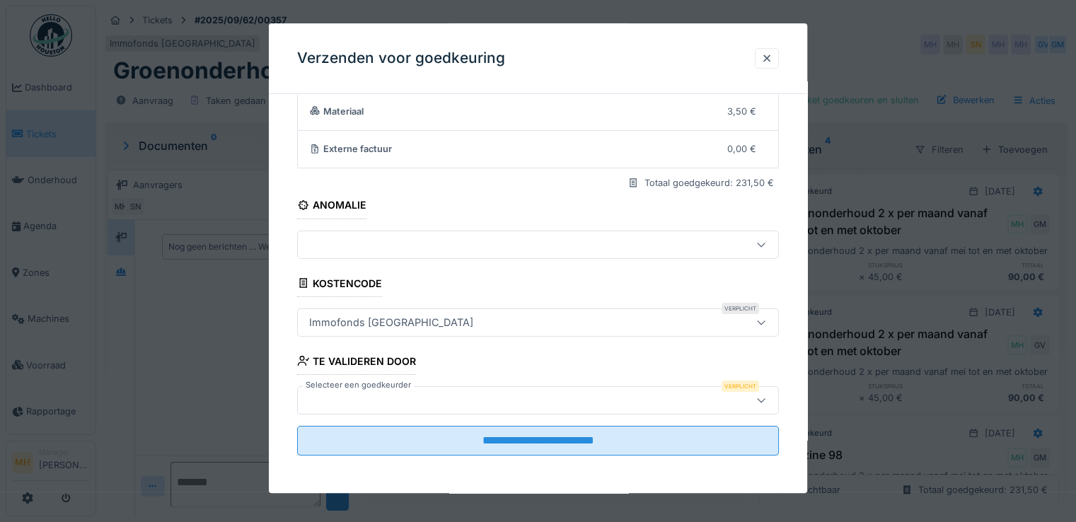 The image size is (1076, 522). Describe the element at coordinates (538, 149) in the screenshot. I see `summary: Externe factuur0,00 €` at that location.